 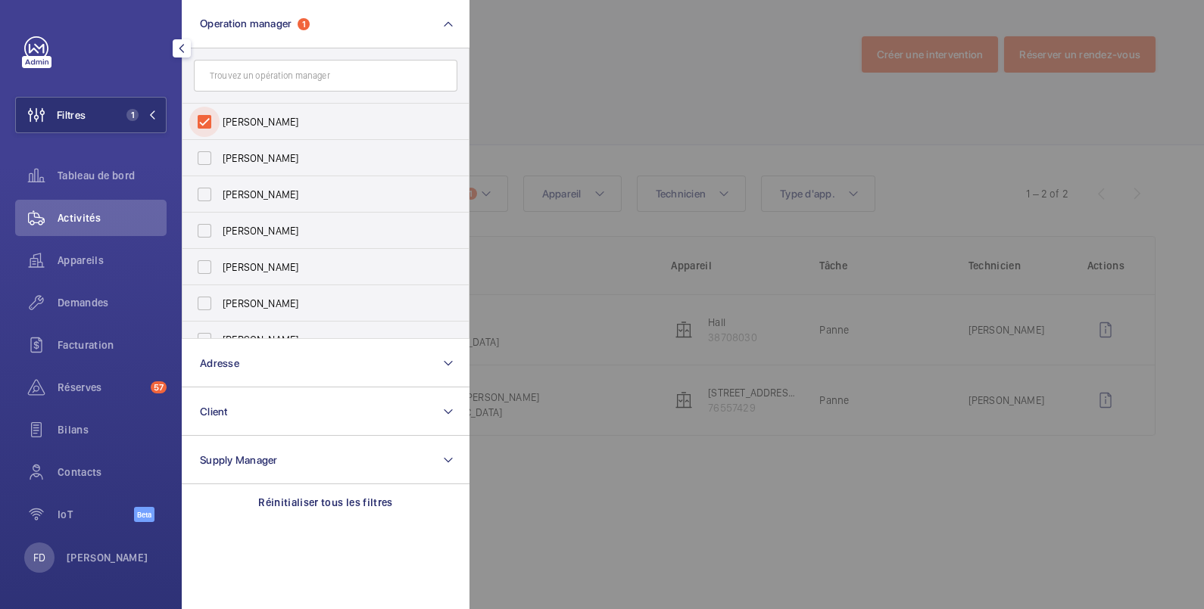 I want to click on span: Filtres, so click(x=71, y=115).